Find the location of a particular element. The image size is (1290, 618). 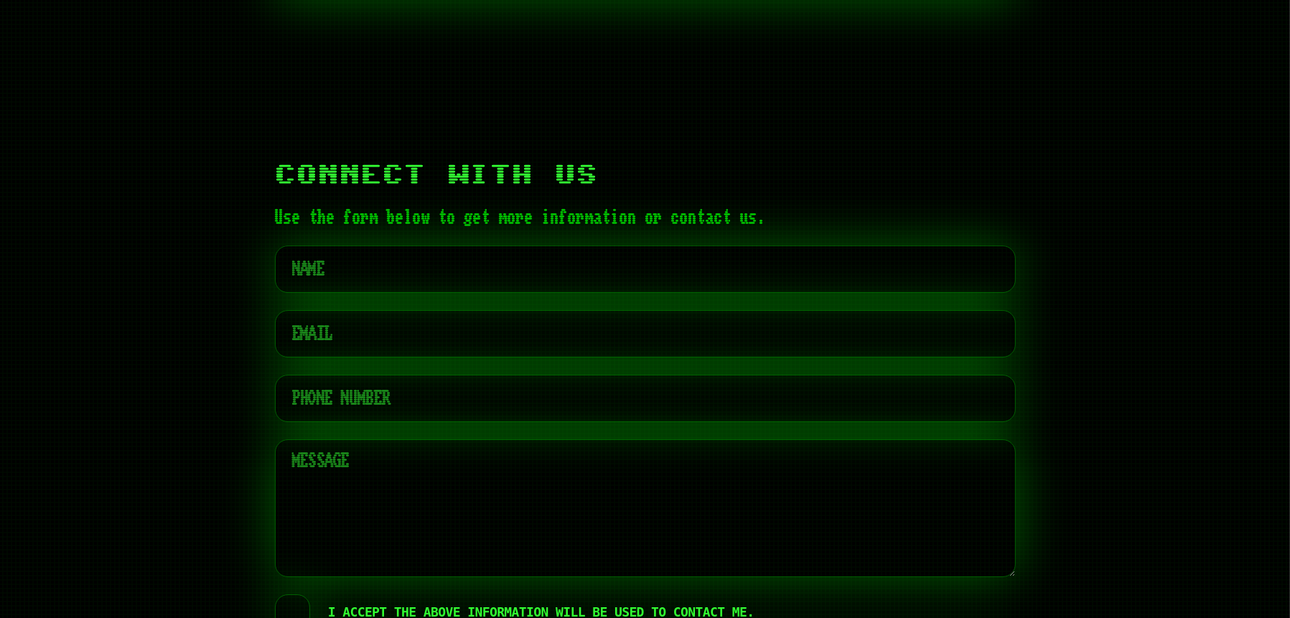

input: Phone Number is located at coordinates (645, 398).